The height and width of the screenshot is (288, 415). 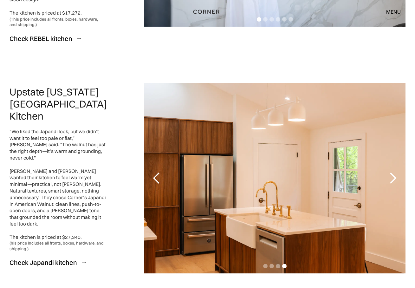 I want to click on div: Check REBEL kitchen, so click(x=41, y=38).